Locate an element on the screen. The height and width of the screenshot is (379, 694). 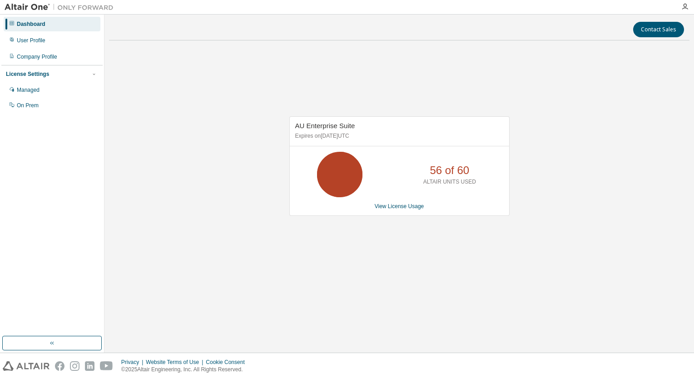
img: instagram.svg is located at coordinates (74, 366).